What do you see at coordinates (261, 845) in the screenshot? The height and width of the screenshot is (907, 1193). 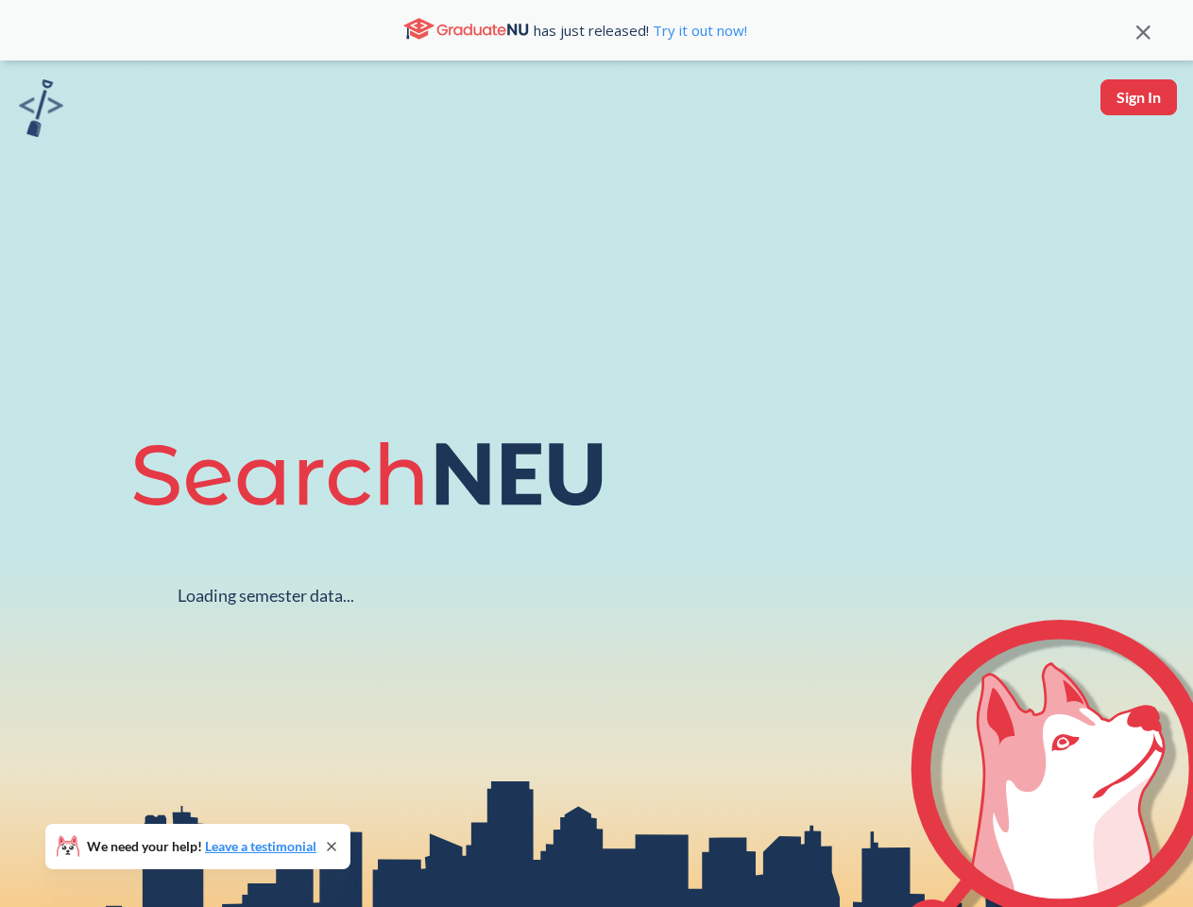 I see `a: Leave a testimonial` at bounding box center [261, 845].